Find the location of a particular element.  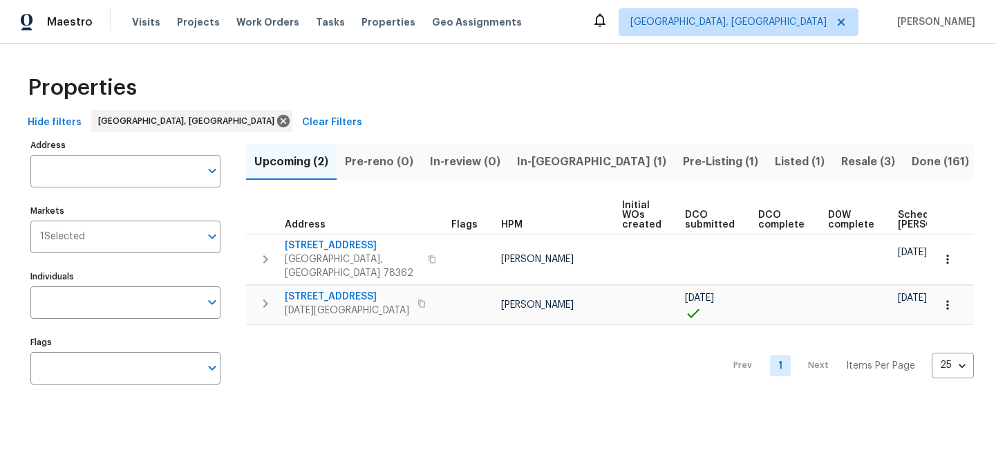

nav: Pagination Navigation is located at coordinates (847, 366).